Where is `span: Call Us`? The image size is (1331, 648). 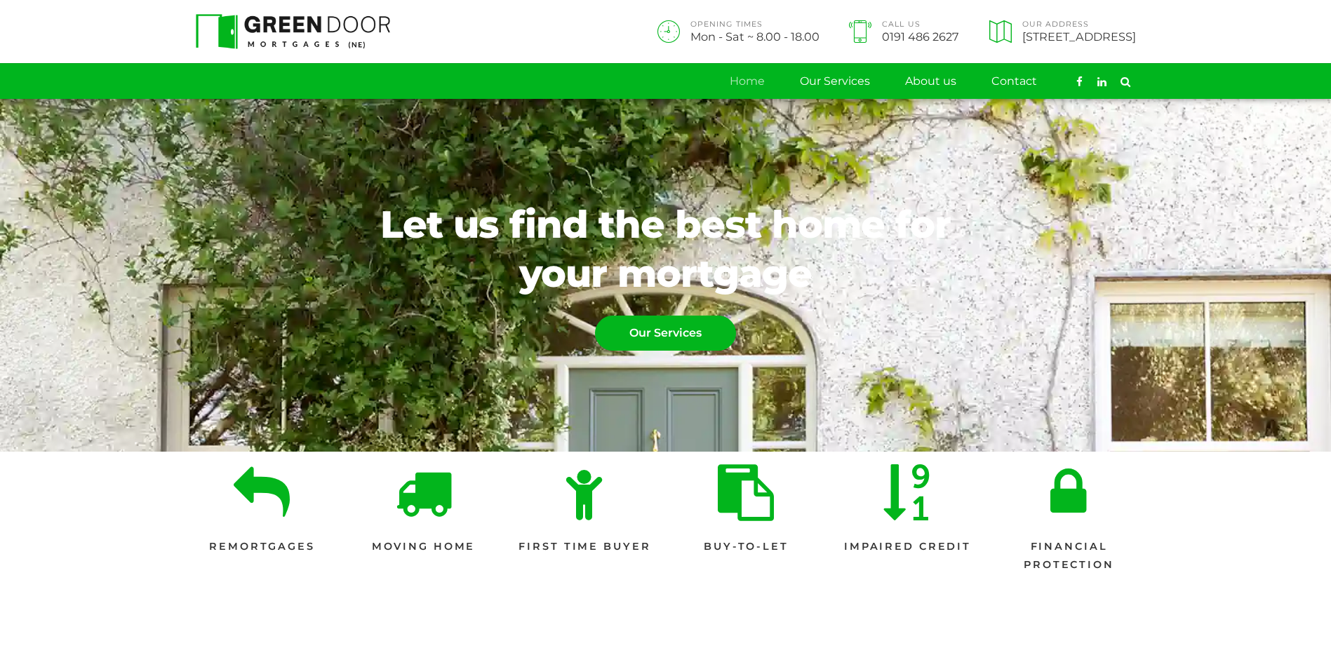
span: Call Us is located at coordinates (921, 25).